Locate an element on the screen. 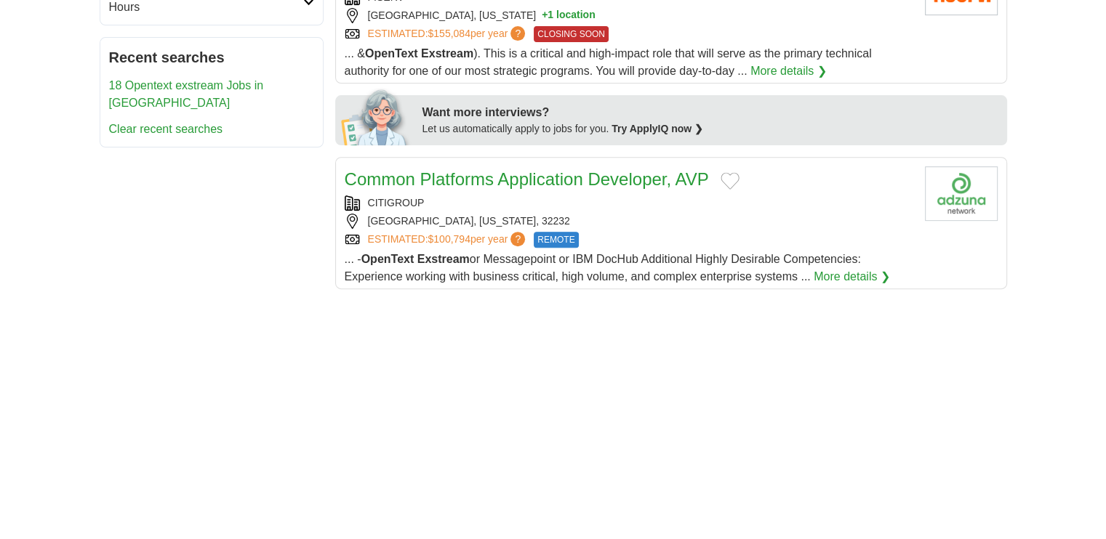 The width and height of the screenshot is (1106, 539). button: Add to favorite jobs is located at coordinates (730, 181).